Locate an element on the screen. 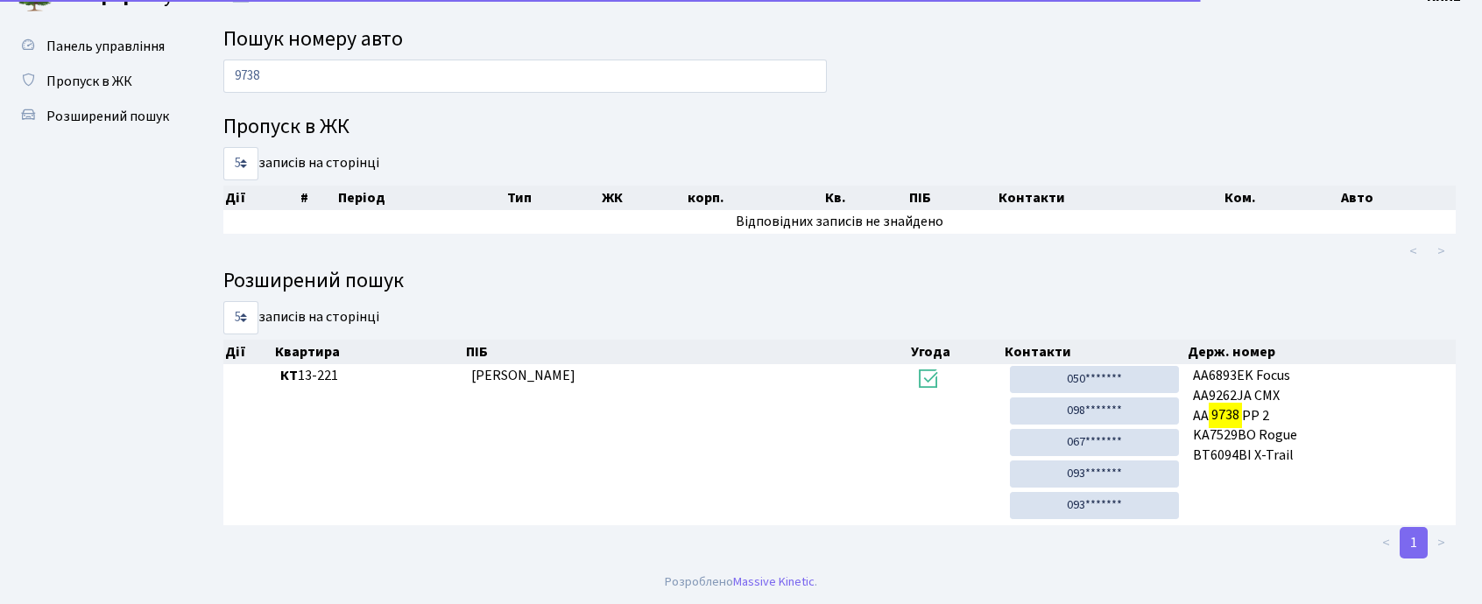  span: 13-221 is located at coordinates (368, 376).